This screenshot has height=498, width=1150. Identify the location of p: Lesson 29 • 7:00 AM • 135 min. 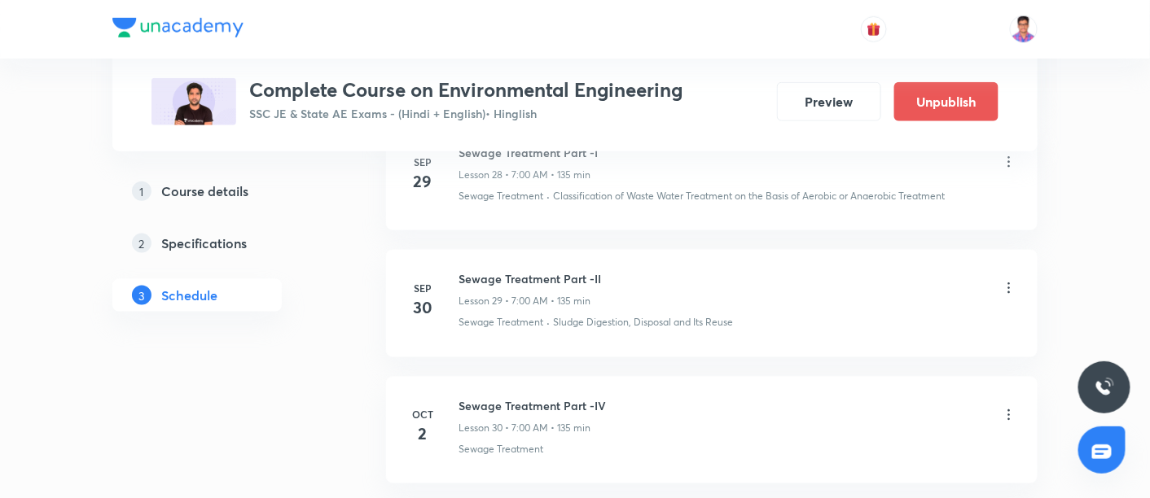
(524, 301).